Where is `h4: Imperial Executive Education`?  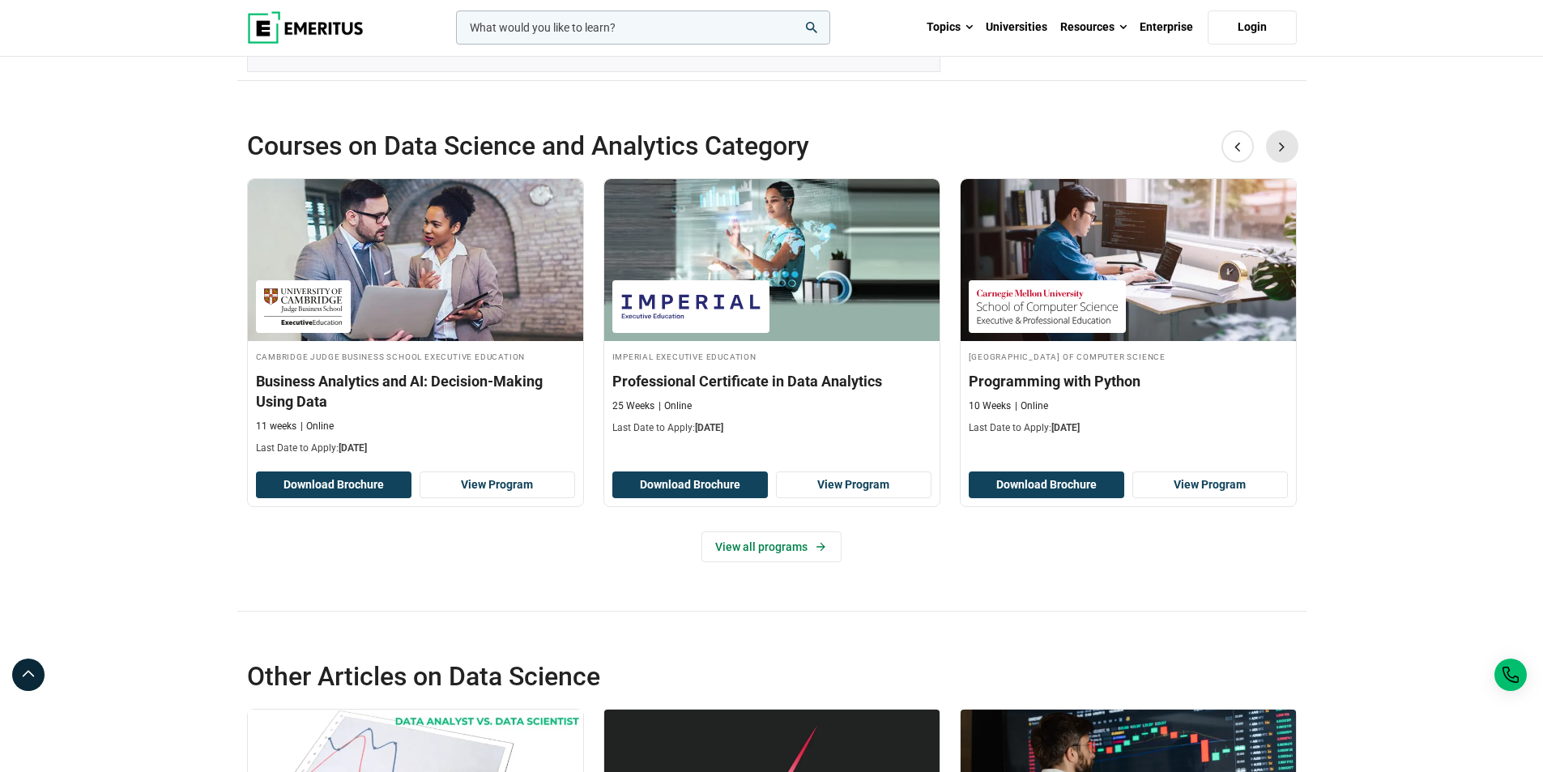 h4: Imperial Executive Education is located at coordinates (772, 356).